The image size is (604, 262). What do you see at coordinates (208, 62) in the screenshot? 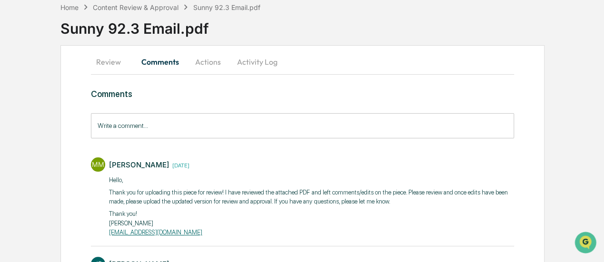
I see `button: Actions` at bounding box center [208, 62].